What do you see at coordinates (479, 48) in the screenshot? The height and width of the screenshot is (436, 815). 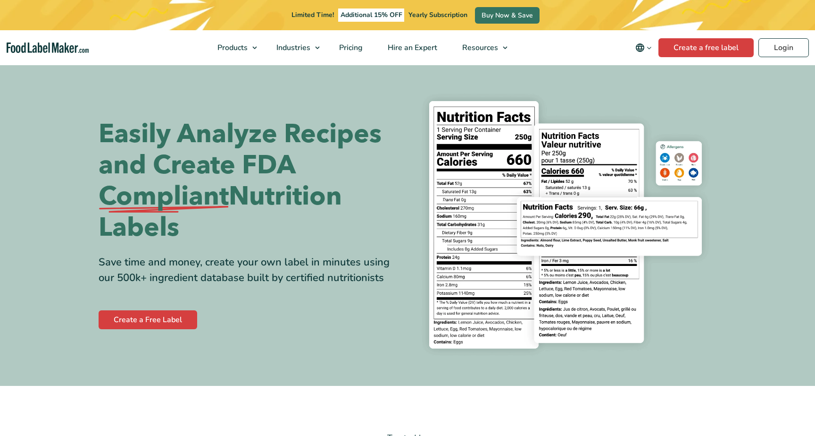 I see `span: Resources` at bounding box center [479, 48].